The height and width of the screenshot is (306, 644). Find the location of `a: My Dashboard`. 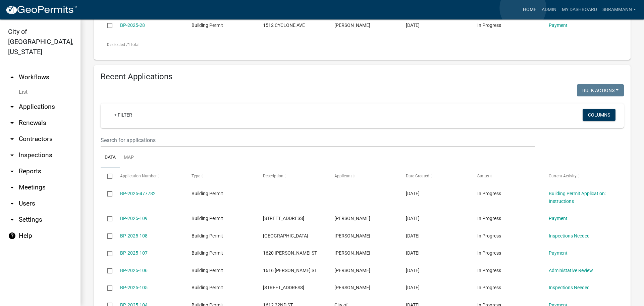

a: My Dashboard is located at coordinates (579, 10).